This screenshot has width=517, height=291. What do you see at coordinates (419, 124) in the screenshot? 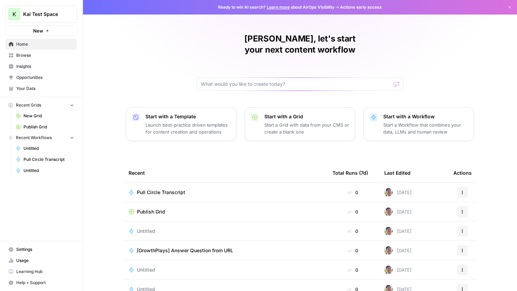
I see `button: Start with a WorkflowStart a Workflow that combines your data, LLMs and human review` at bounding box center [419, 124].